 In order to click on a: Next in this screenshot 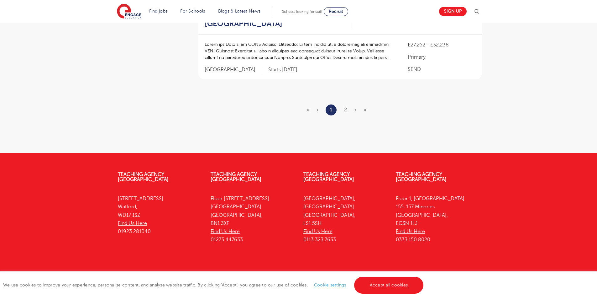, I will do `click(355, 110)`.